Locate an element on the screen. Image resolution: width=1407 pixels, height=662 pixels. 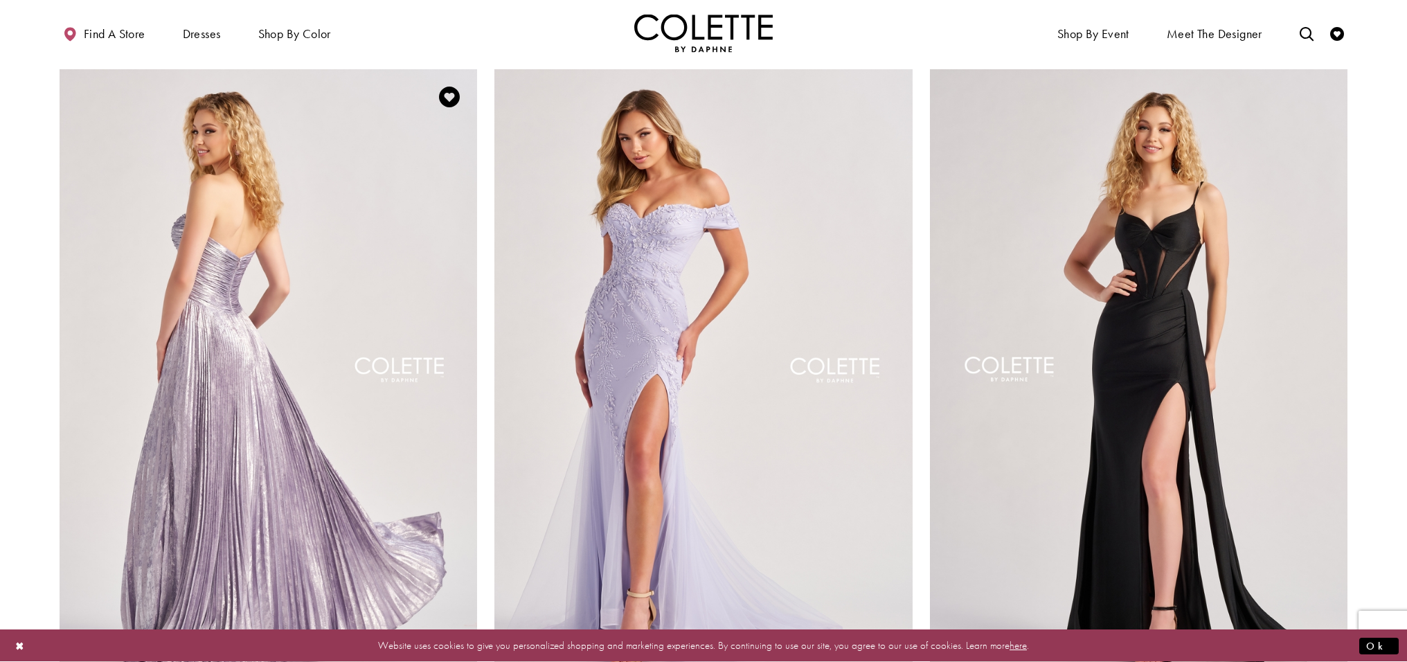
span: Find a store is located at coordinates (114, 34).